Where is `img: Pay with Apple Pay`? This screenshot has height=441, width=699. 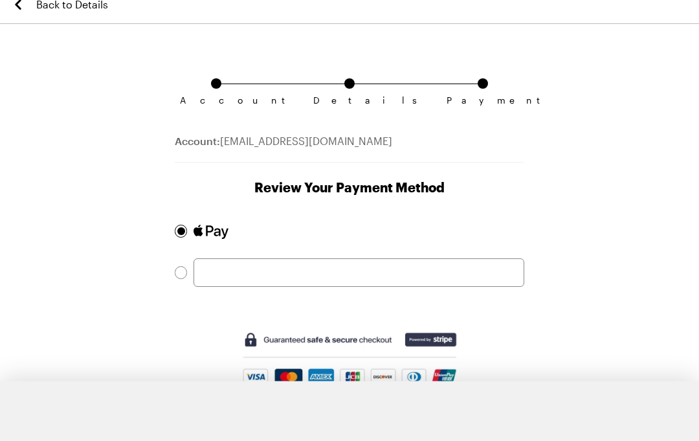
img: Pay with Apple Pay is located at coordinates (211, 232).